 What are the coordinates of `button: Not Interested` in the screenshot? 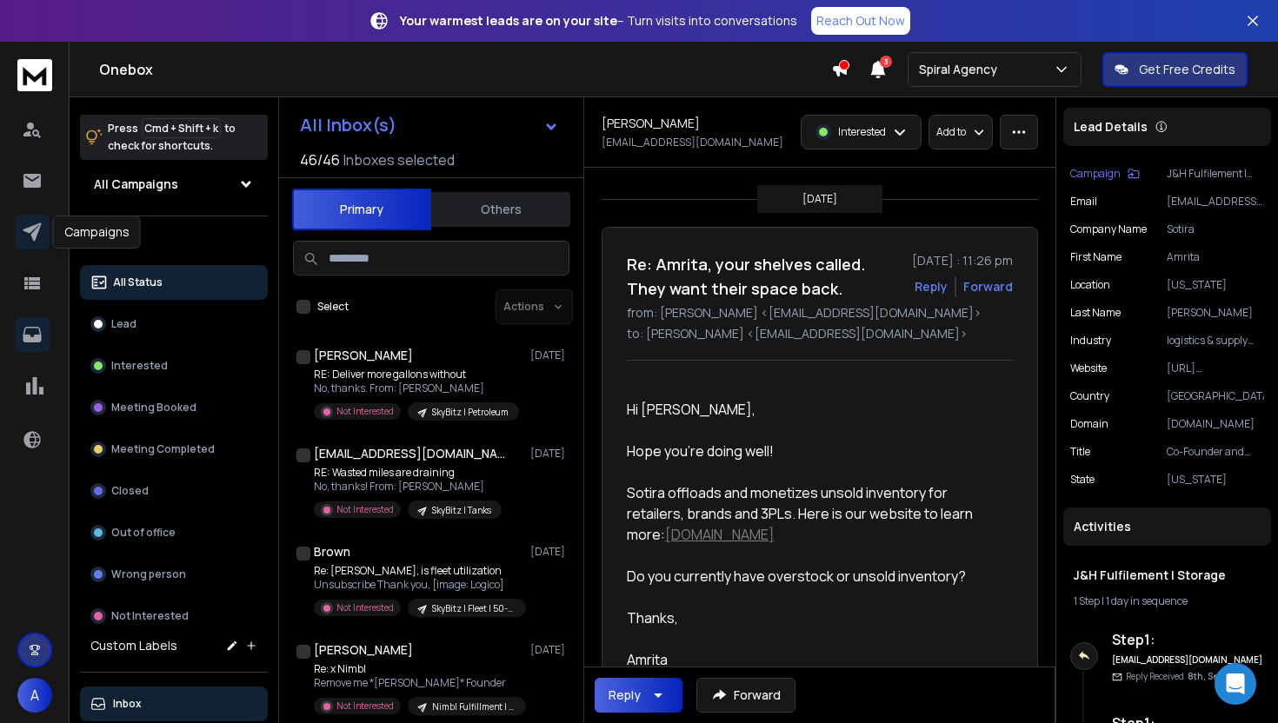 It's located at (174, 616).